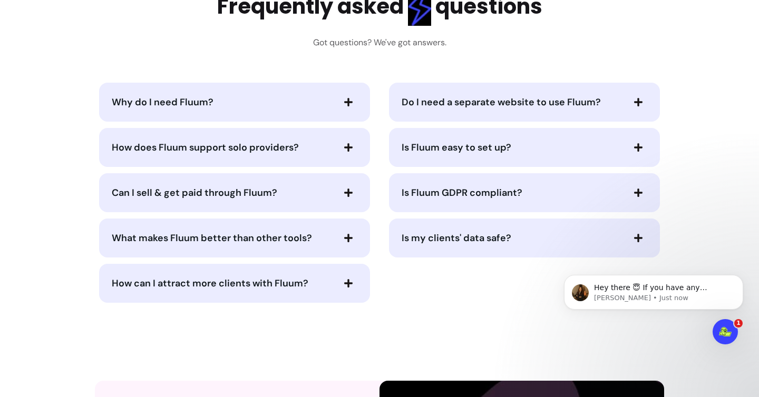 This screenshot has width=759, height=397. Describe the element at coordinates (235, 102) in the screenshot. I see `button: Why do I need Fluum?` at that location.